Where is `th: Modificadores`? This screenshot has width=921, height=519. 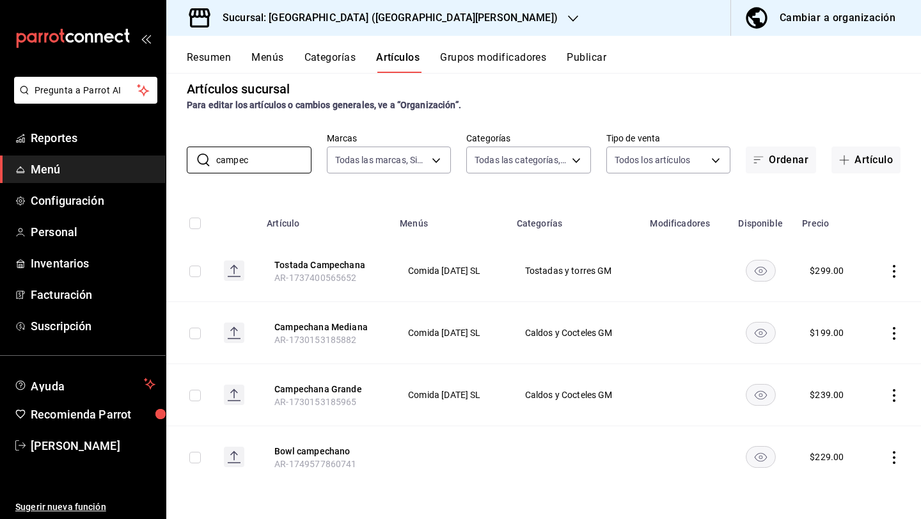
th: Modificadores is located at coordinates (685, 219).